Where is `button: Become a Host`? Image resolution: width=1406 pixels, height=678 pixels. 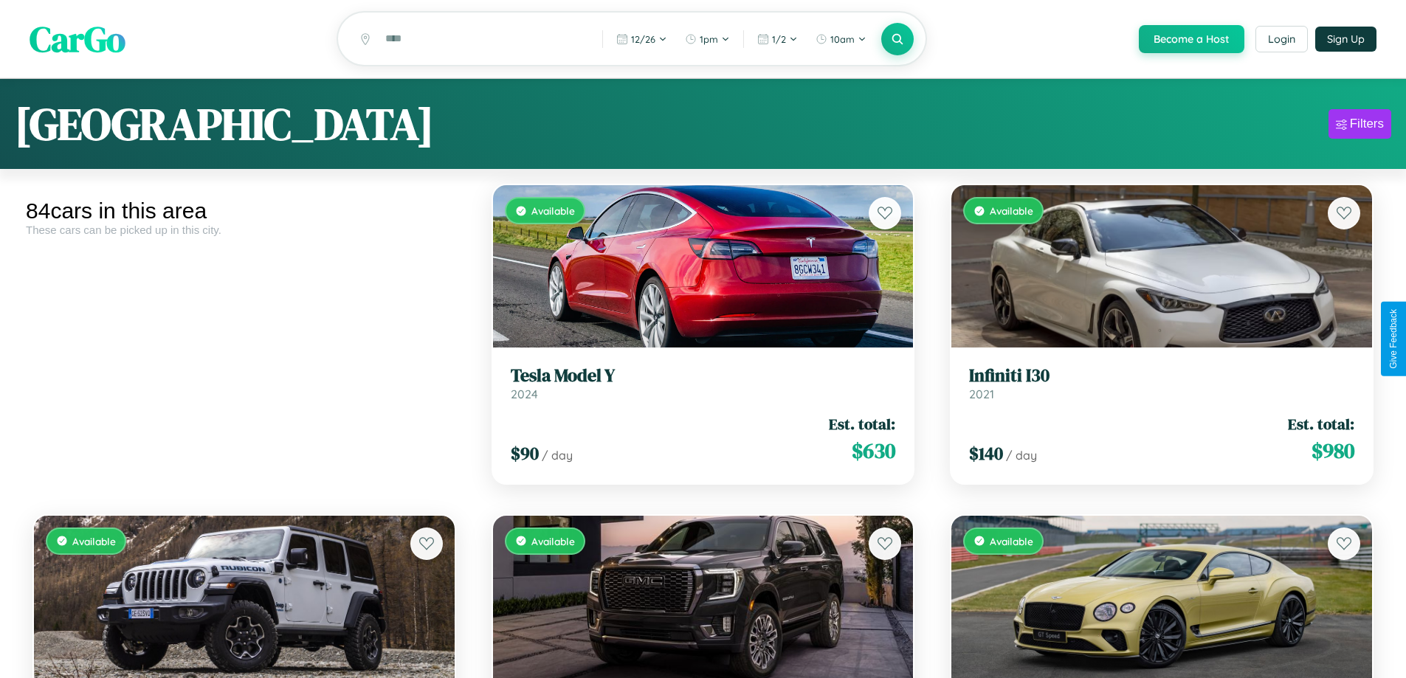 button: Become a Host is located at coordinates (1191, 39).